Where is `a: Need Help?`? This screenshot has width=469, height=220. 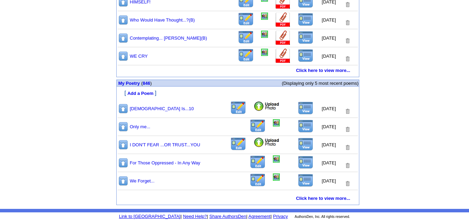
a: Need Help? is located at coordinates (195, 216).